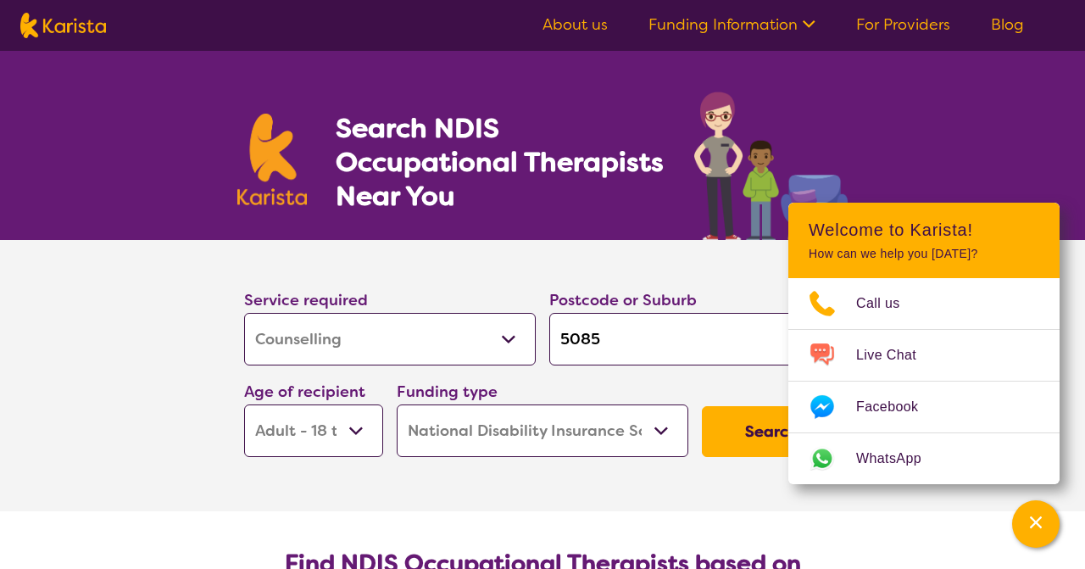 Image resolution: width=1085 pixels, height=569 pixels. I want to click on a: About us, so click(575, 25).